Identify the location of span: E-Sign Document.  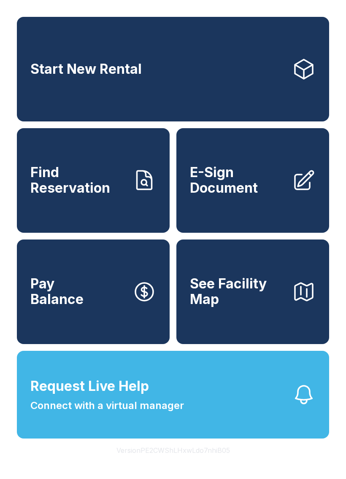
(237, 180).